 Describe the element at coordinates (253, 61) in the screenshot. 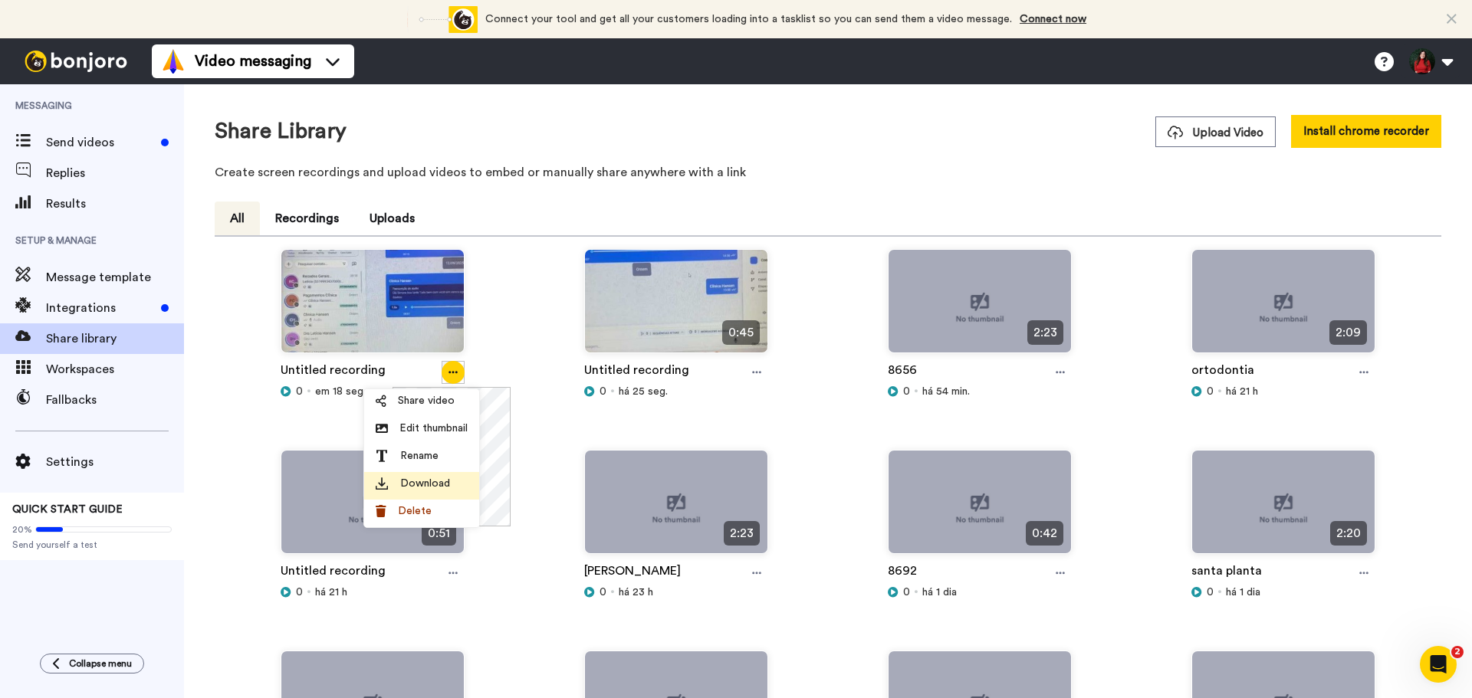

I see `span: Video messaging` at that location.